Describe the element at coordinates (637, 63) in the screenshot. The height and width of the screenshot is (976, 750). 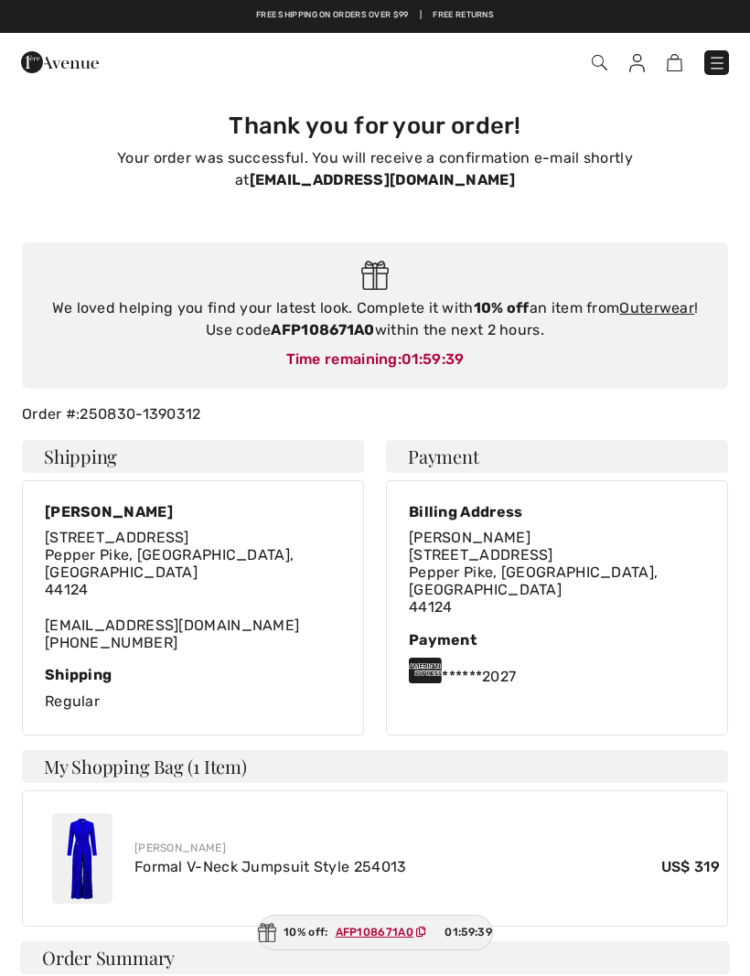
I see `img: My Info` at that location.